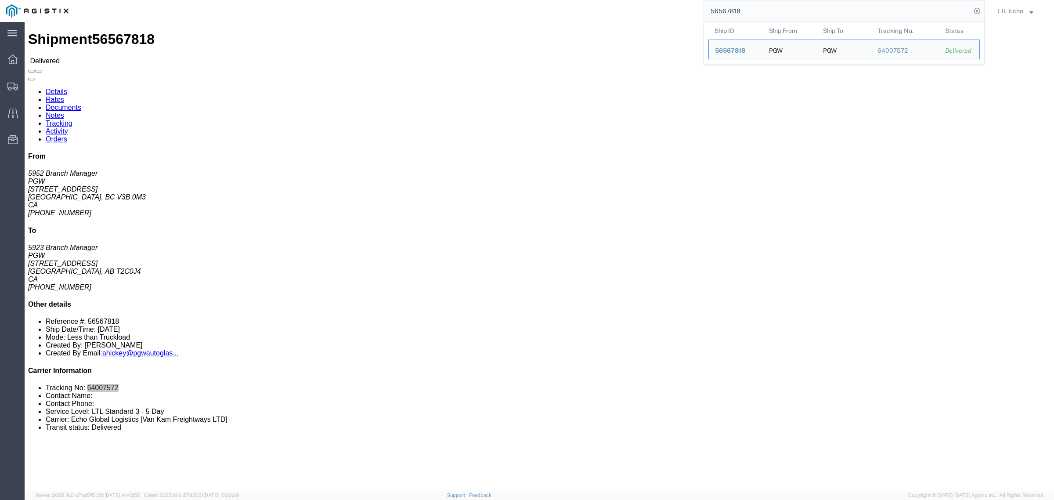  What do you see at coordinates (1019, 11) in the screenshot?
I see `button: LTL Echo` at bounding box center [1019, 11].